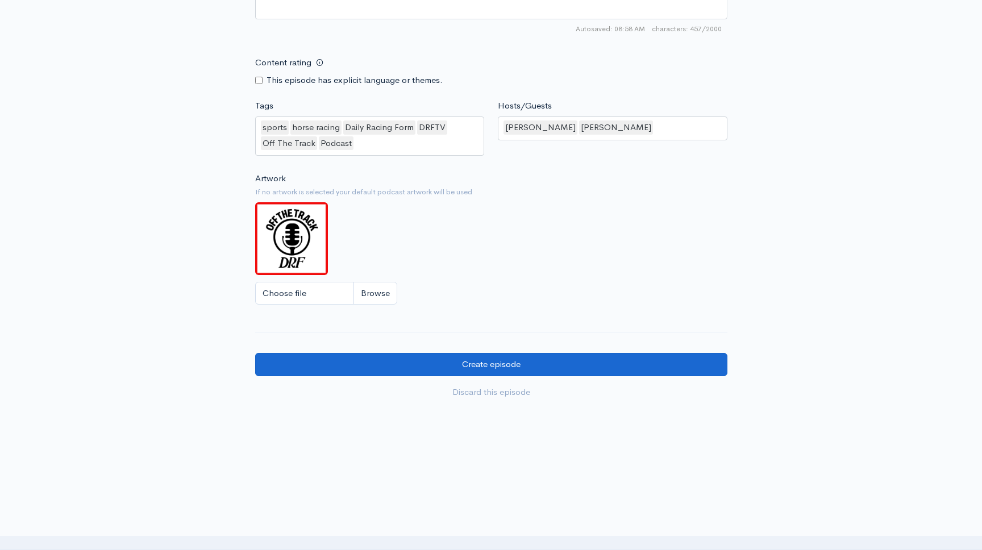 Image resolution: width=982 pixels, height=550 pixels. Describe the element at coordinates (336, 143) in the screenshot. I see `div: Podcast` at that location.